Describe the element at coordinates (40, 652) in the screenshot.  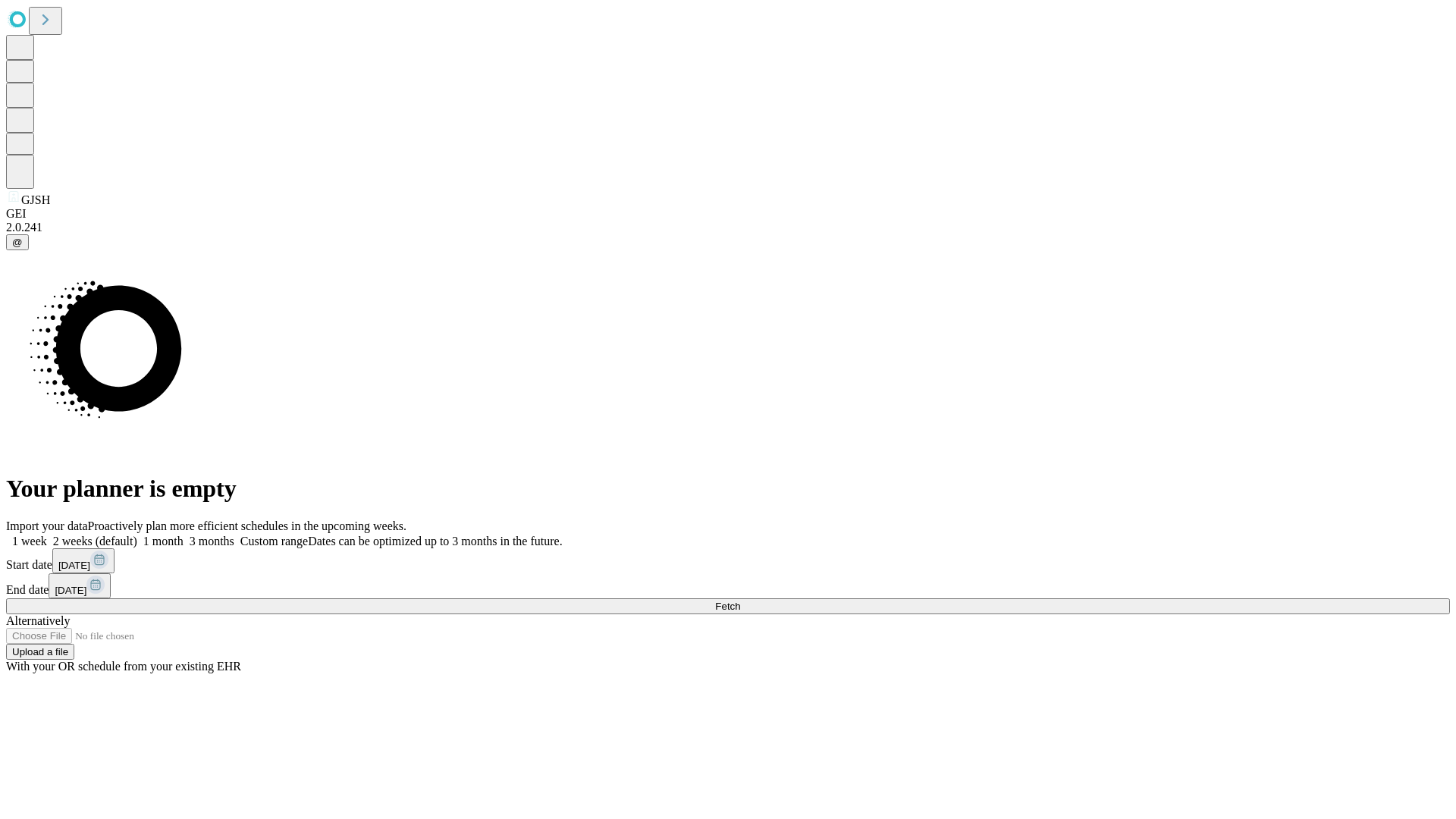
I see `button: Upload a file` at that location.